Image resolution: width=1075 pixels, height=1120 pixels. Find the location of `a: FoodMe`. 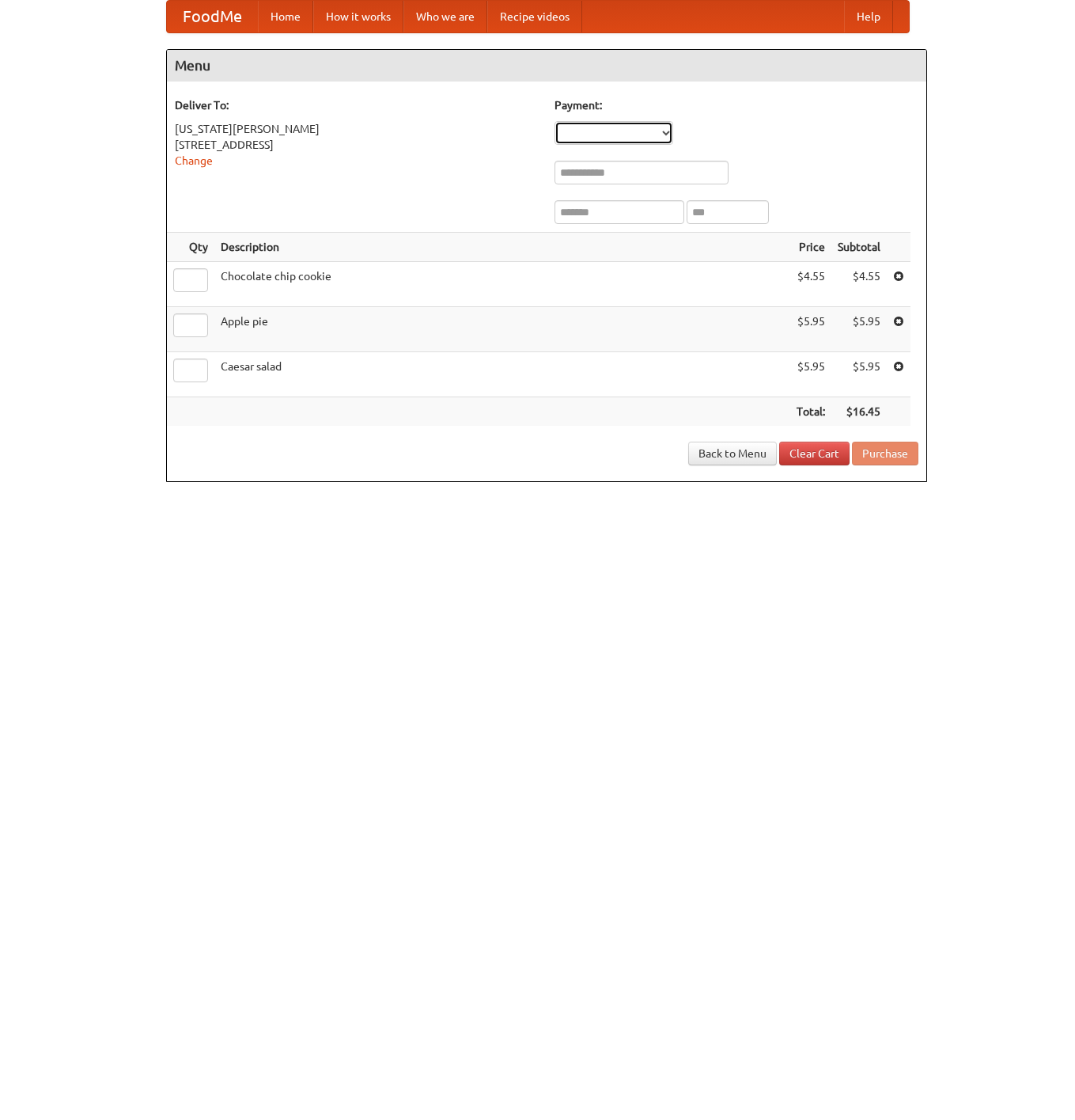

a: FoodMe is located at coordinates (212, 17).